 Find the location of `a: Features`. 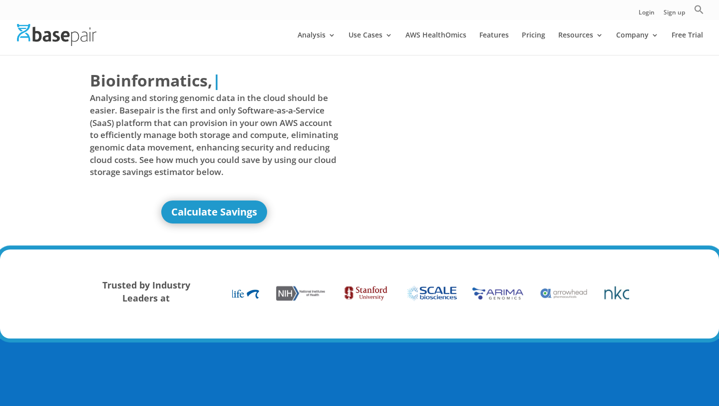

a: Features is located at coordinates (494, 43).